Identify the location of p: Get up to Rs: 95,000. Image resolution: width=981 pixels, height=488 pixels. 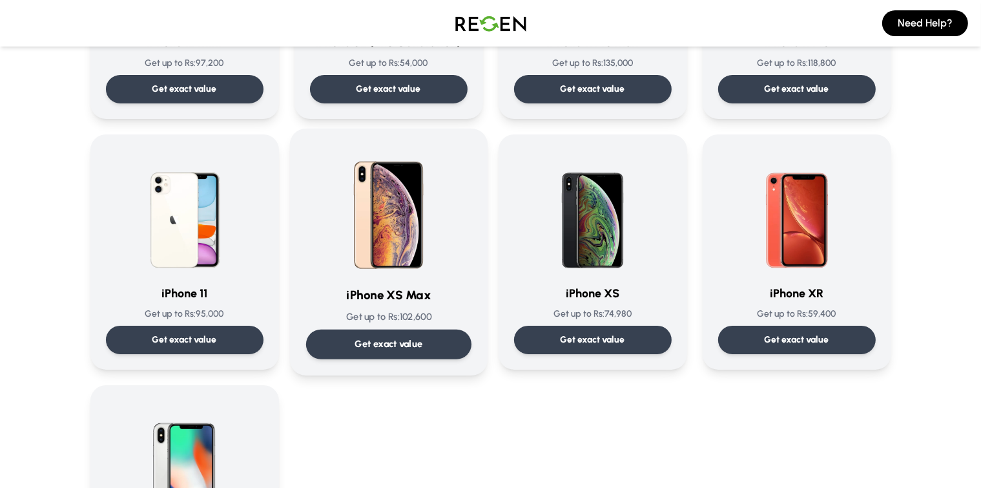
(185, 314).